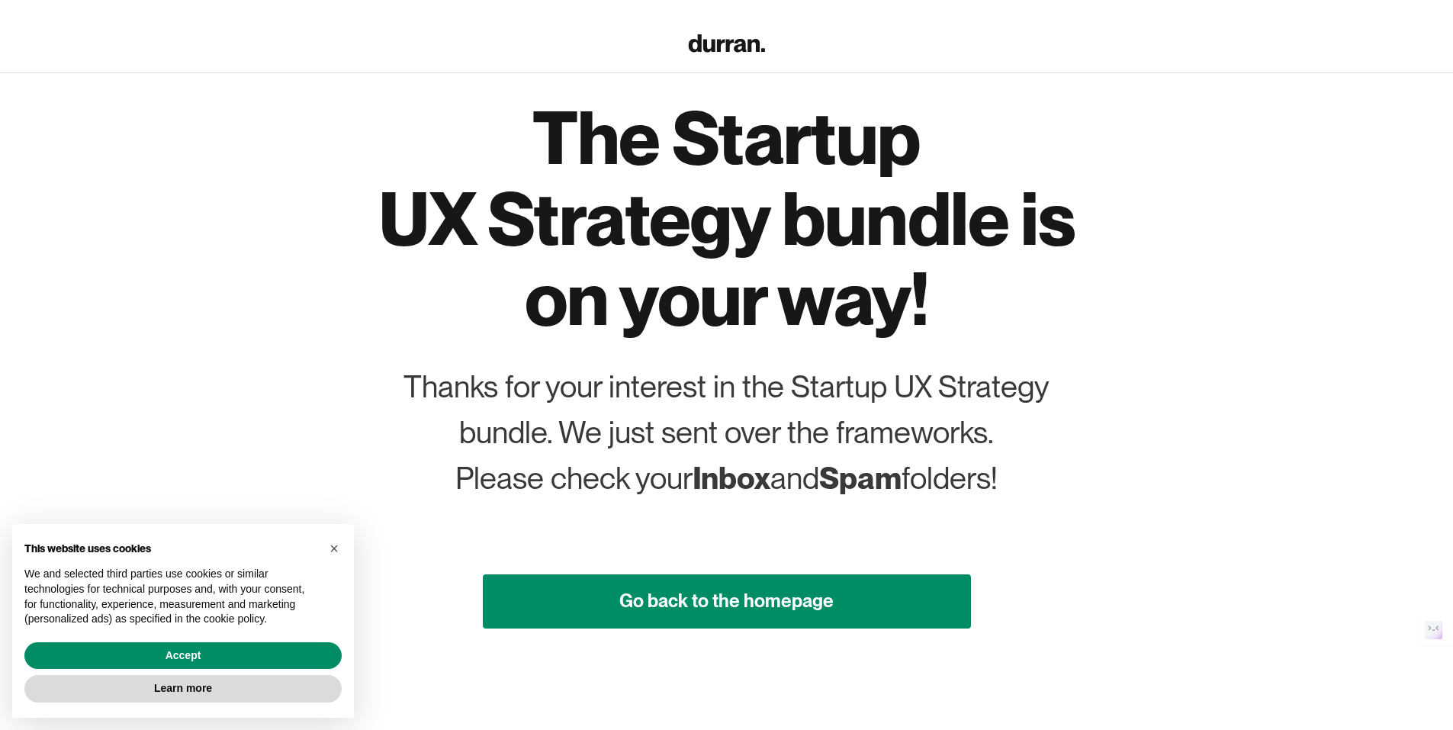  Describe the element at coordinates (727, 218) in the screenshot. I see `h1: The Startup UX Strategy bundle is on your way!` at that location.